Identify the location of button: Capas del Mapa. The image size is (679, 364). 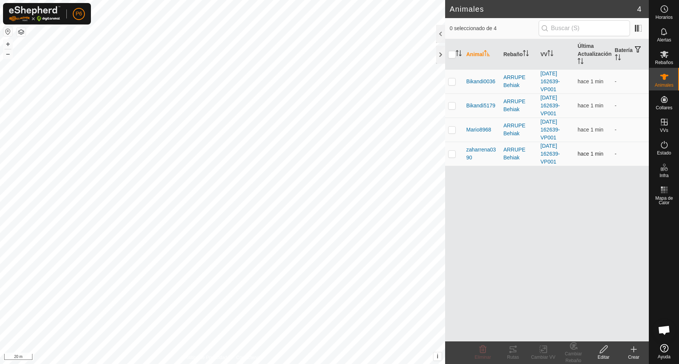
(21, 32).